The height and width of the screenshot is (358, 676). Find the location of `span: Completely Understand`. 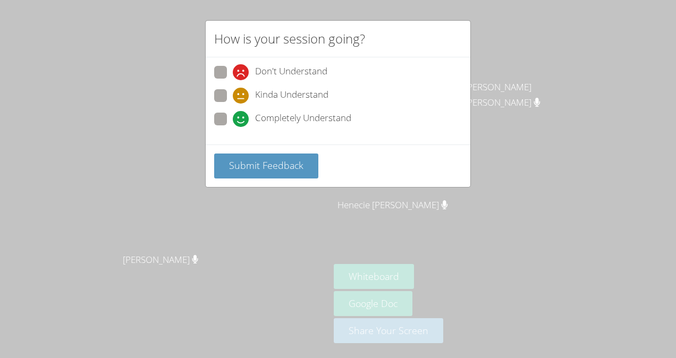

span: Completely Understand is located at coordinates (303, 119).